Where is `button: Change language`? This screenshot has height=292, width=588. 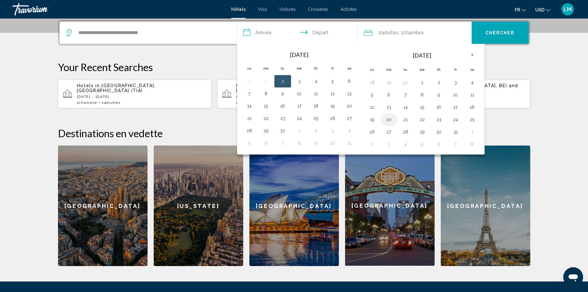
button: Change language is located at coordinates (520, 10).